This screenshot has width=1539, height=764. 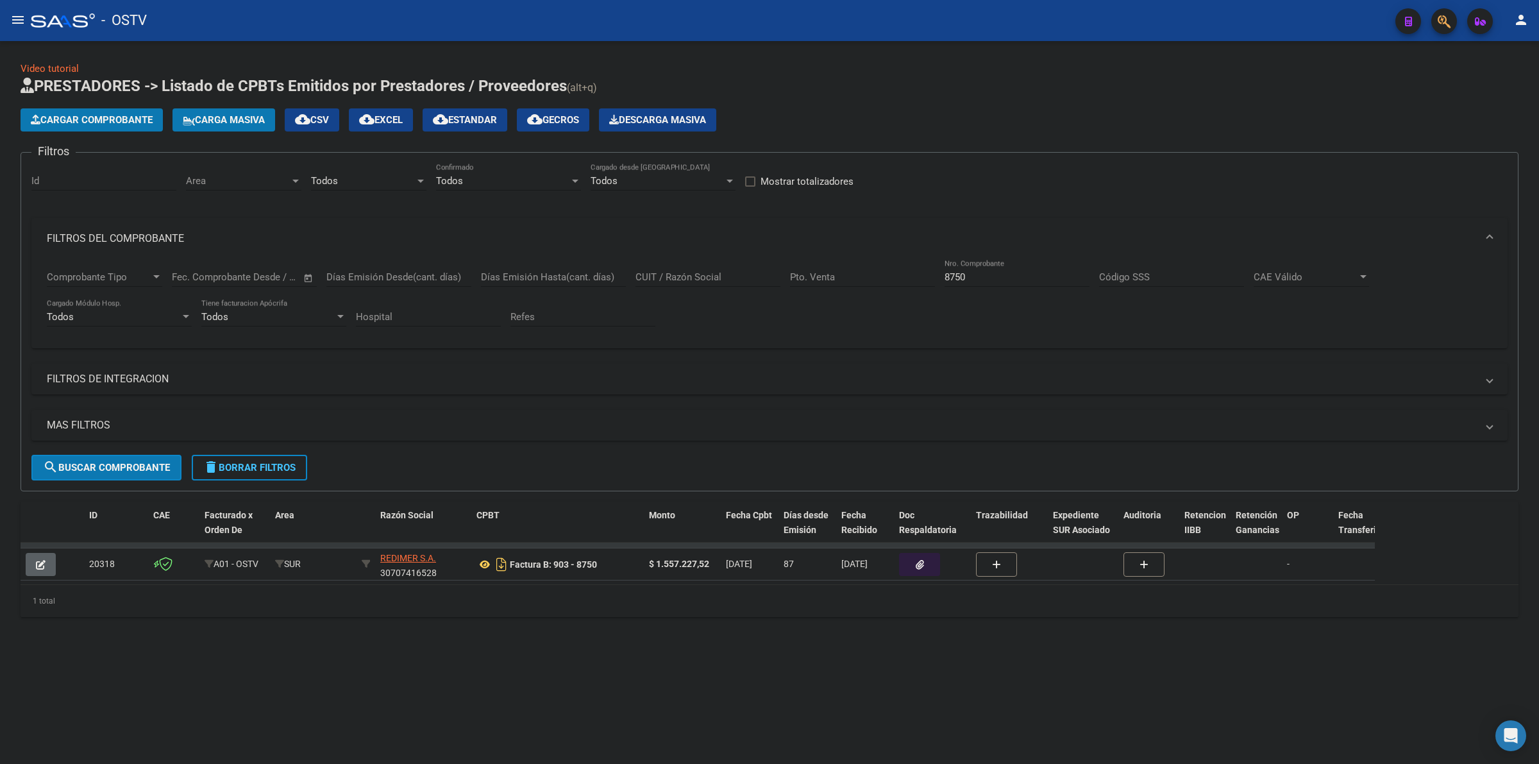 I want to click on span: Cargar Comprobante, so click(x=92, y=120).